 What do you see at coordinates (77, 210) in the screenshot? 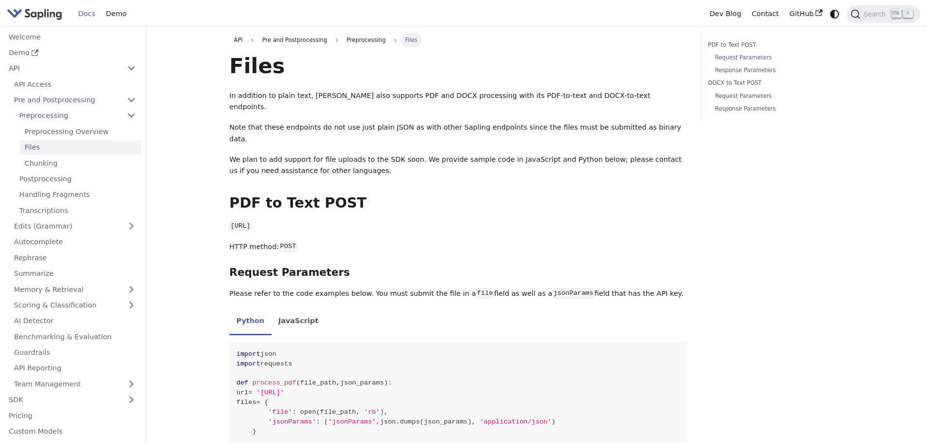
I see `a: Transcriptions` at bounding box center [77, 210].